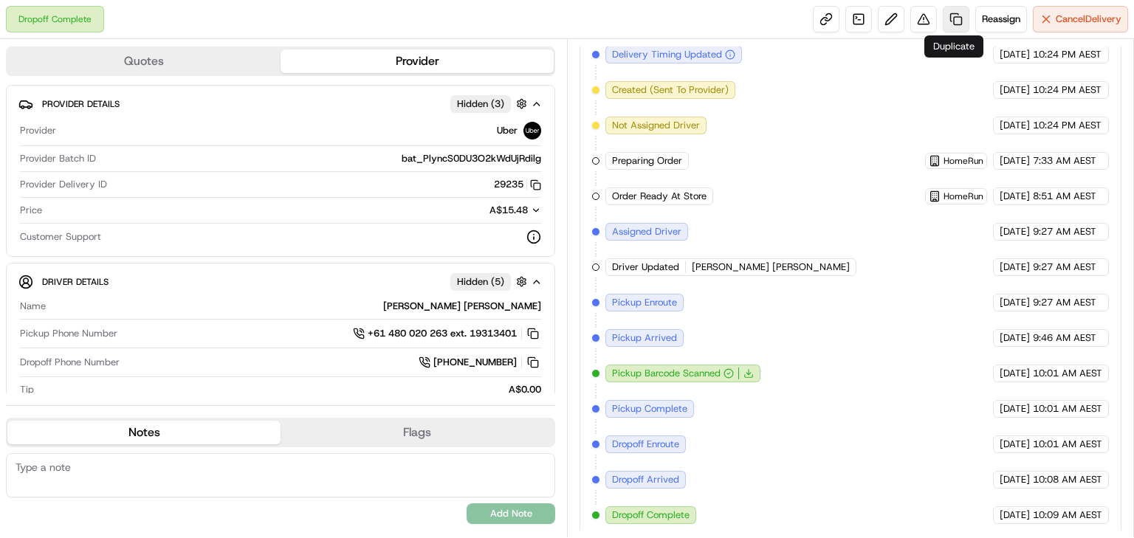  What do you see at coordinates (481, 282) in the screenshot?
I see `span: Hidden ( 5 )` at bounding box center [481, 282].